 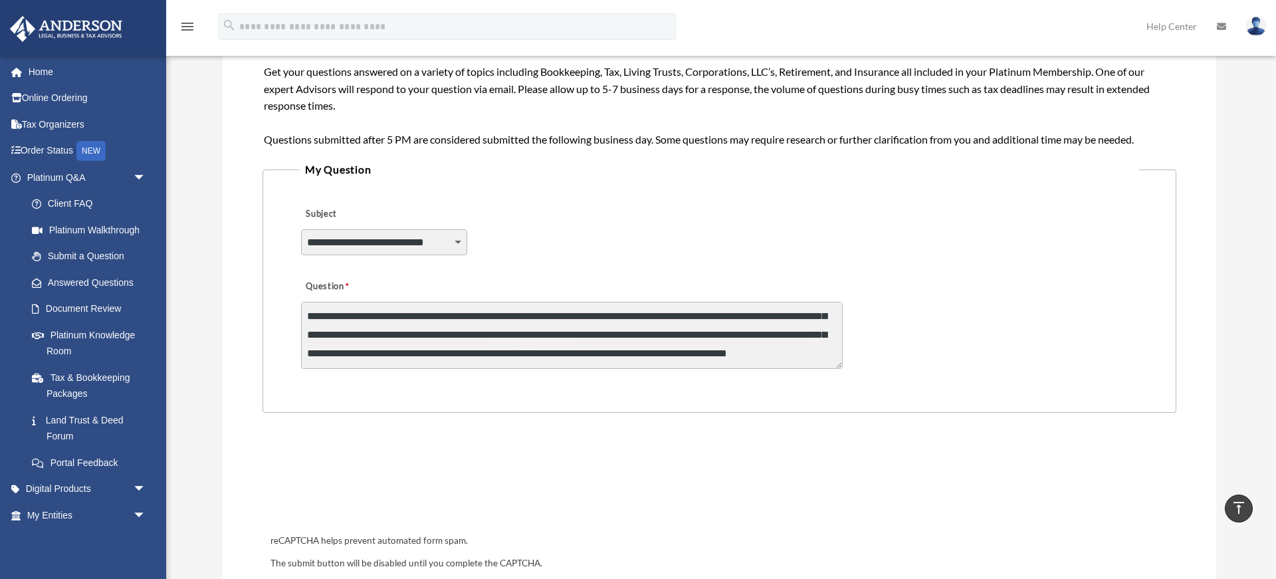 I want to click on img: Anderson Advisors Platinum Portal, so click(x=66, y=29).